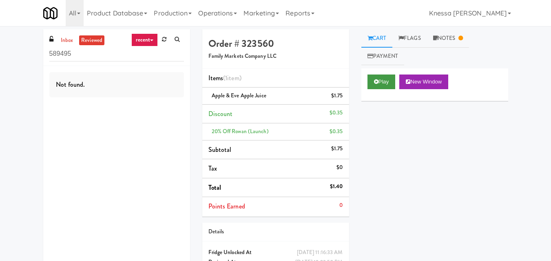  What do you see at coordinates (232, 78) in the screenshot?
I see `span: (1 )` at bounding box center [232, 78].